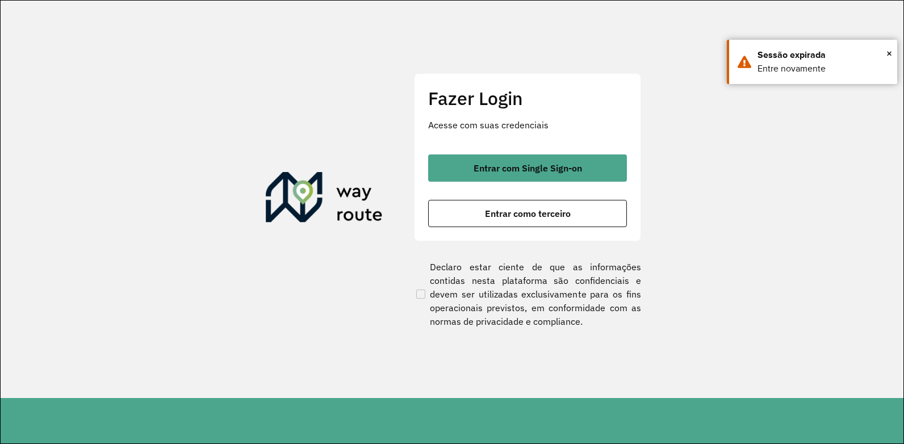 This screenshot has width=904, height=444. I want to click on p: Acesse com suas credenciais, so click(527, 125).